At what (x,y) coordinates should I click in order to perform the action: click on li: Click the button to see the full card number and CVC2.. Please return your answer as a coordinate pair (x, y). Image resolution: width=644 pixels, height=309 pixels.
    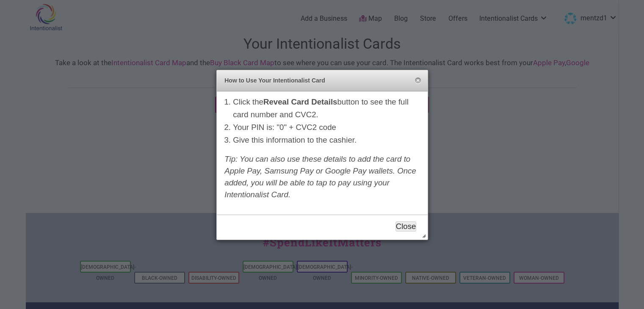
    Looking at the image, I should click on (326, 108).